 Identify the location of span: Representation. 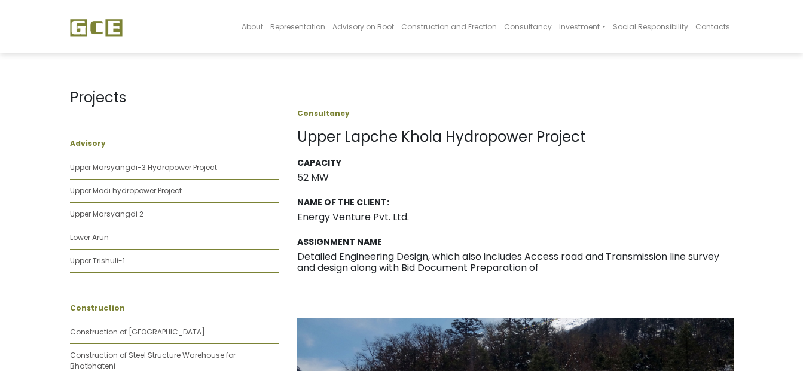
(298, 26).